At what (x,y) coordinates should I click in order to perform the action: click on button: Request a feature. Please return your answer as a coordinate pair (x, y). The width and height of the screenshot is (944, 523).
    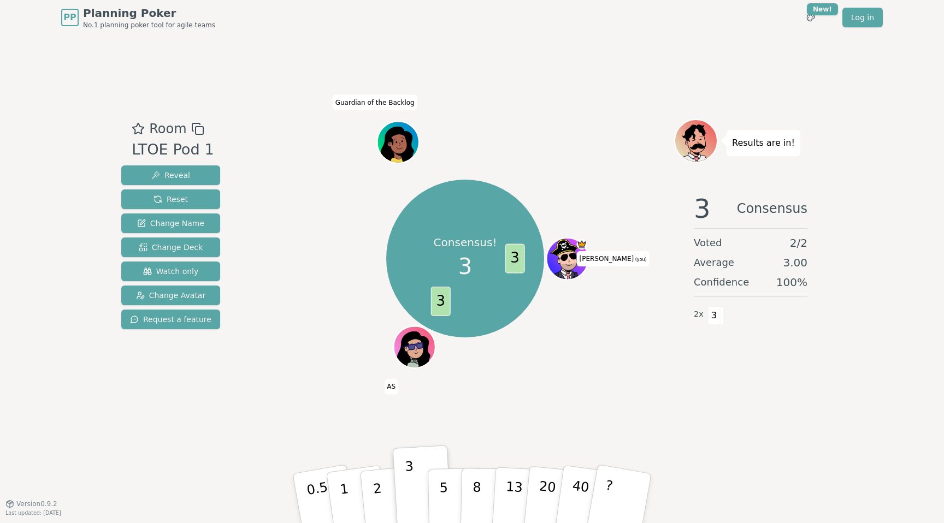
    Looking at the image, I should click on (170, 319).